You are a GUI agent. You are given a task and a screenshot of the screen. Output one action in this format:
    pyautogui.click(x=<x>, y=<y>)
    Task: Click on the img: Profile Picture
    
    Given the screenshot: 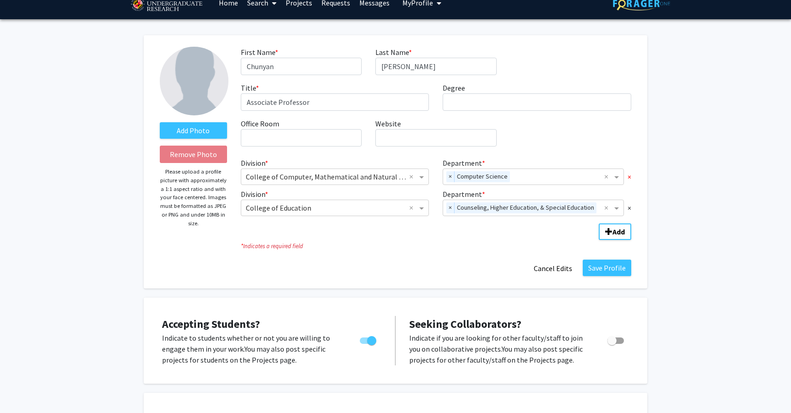 What is the action you would take?
    pyautogui.click(x=194, y=81)
    